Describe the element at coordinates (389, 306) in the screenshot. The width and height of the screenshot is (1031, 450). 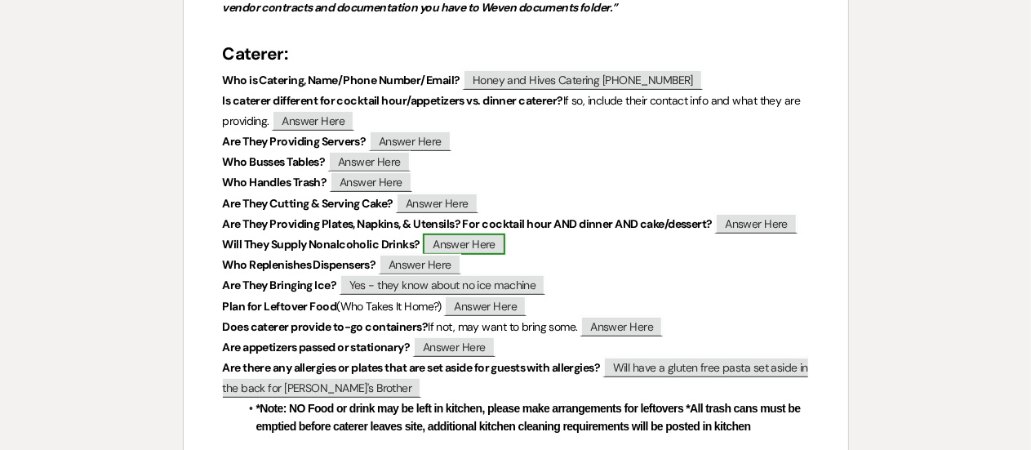
I see `span: (Who Takes It Home?)` at that location.